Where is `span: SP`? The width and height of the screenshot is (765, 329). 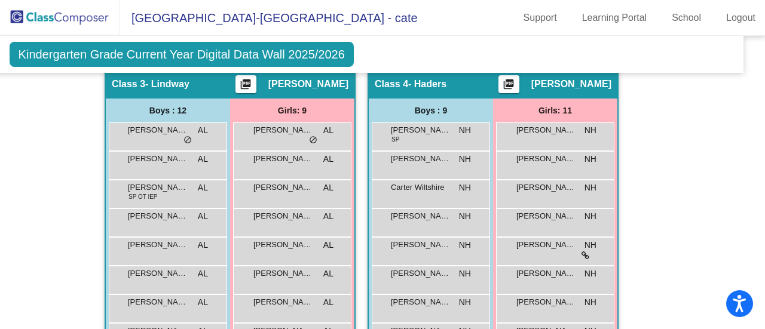 span: SP is located at coordinates (395, 139).